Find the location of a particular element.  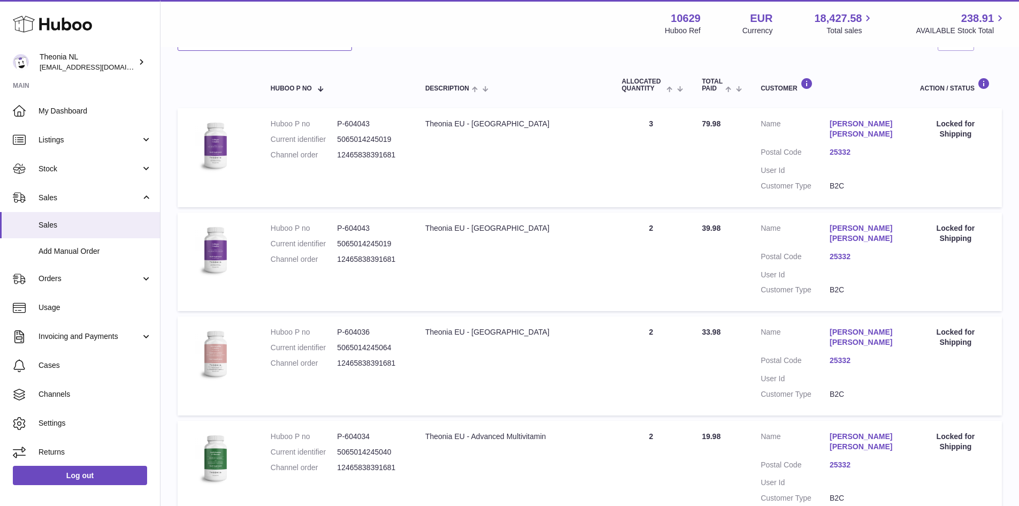

strong: 10629 is located at coordinates (686, 18).